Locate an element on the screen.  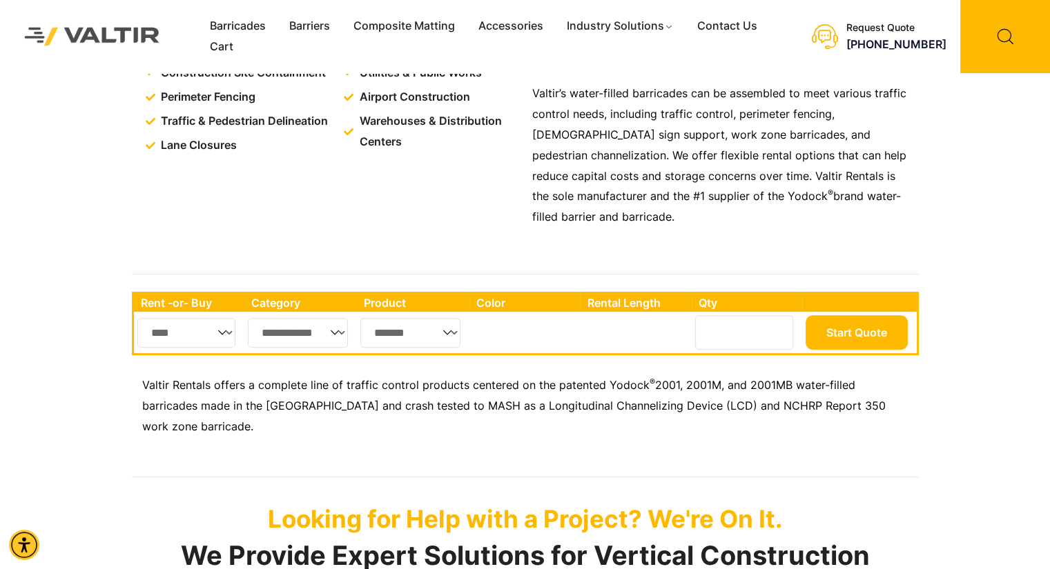
a: Barricades is located at coordinates (237, 26).